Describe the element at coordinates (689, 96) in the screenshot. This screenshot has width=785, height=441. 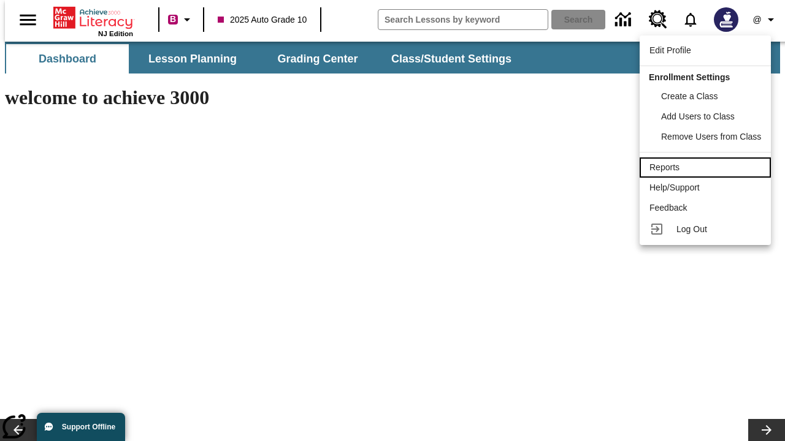
I see `span: Create a Class` at that location.